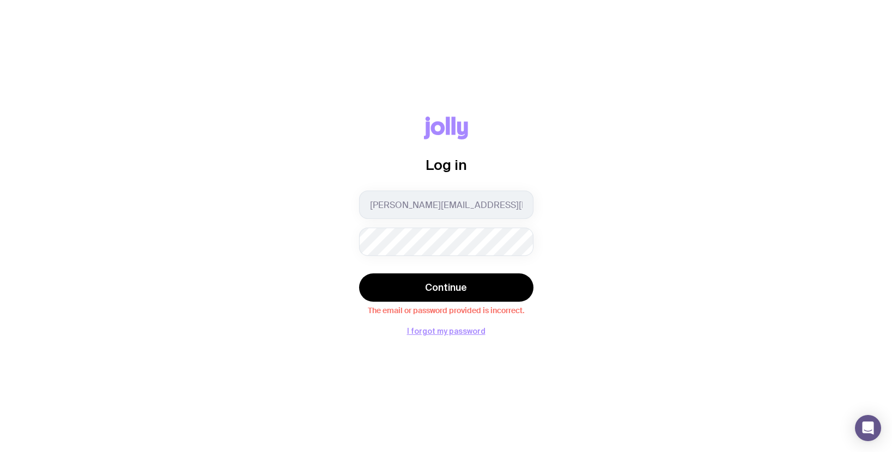  What do you see at coordinates (446, 288) in the screenshot?
I see `button: Continue` at bounding box center [446, 288].